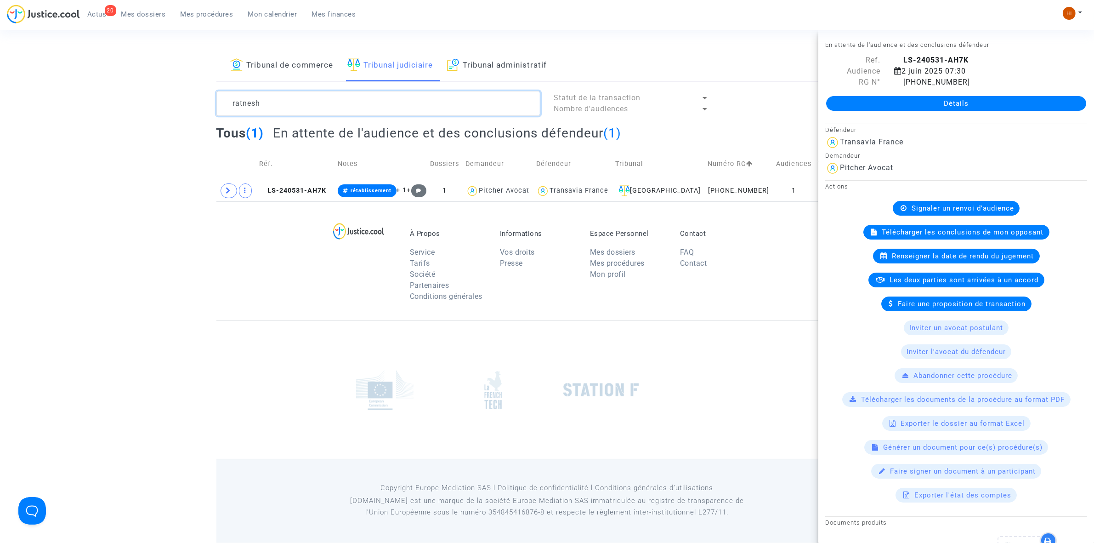 The width and height of the screenshot is (1094, 543). Describe the element at coordinates (963, 399) in the screenshot. I see `span: Télécharger les documents de la procédure au format PDF` at that location.